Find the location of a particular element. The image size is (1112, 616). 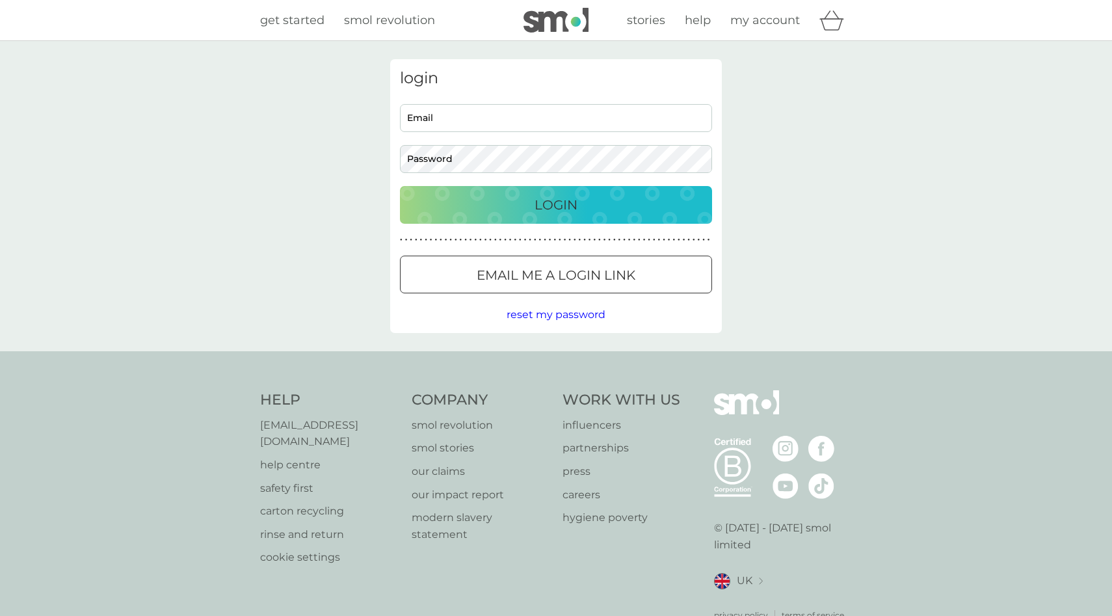

p: careers is located at coordinates (621, 495).